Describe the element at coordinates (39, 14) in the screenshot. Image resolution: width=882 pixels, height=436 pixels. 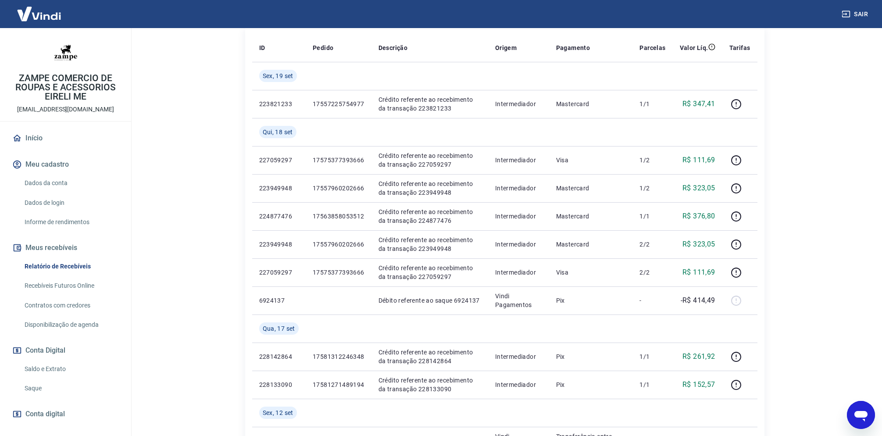
I see `img: Vindi` at that location.